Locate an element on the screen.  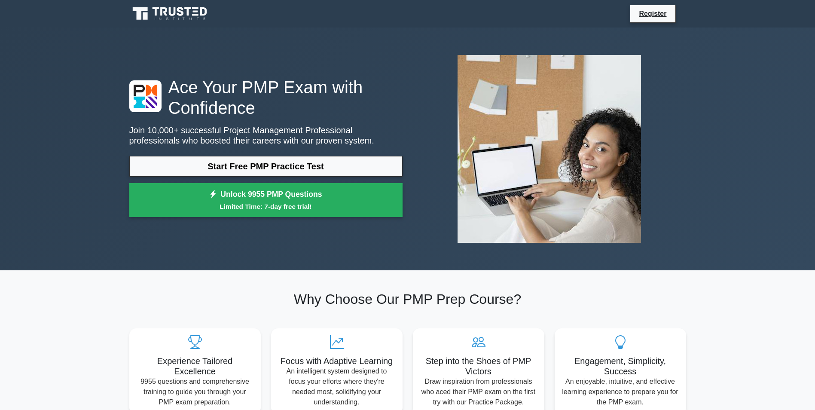
h5: Engagement, Simplicity, Success is located at coordinates (620, 366).